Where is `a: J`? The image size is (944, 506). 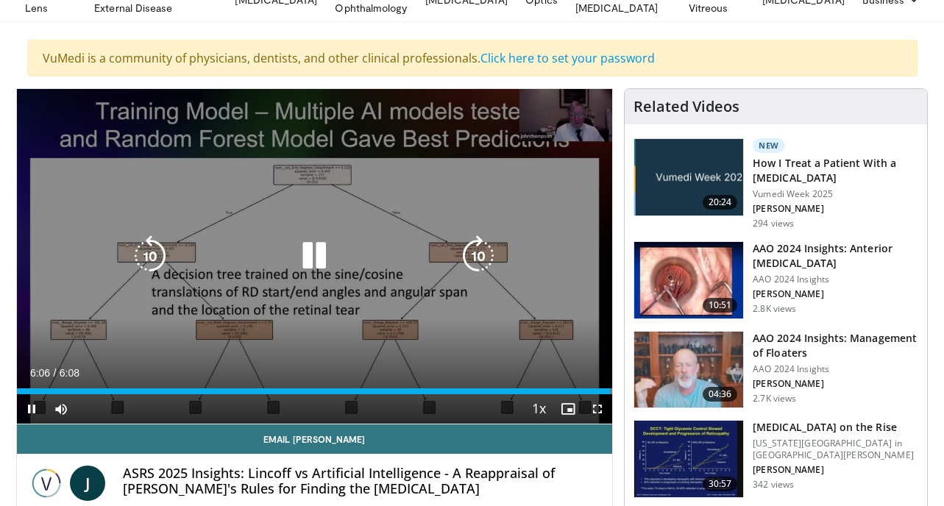
a: J is located at coordinates (88, 483).